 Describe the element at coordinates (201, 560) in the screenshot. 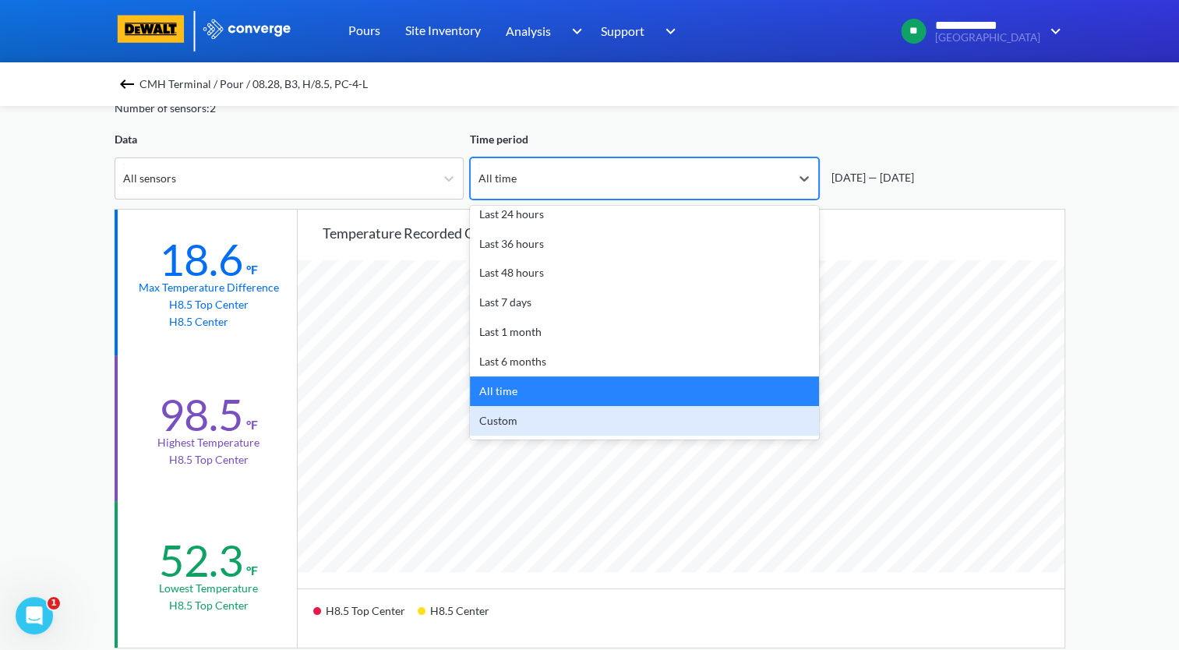

I see `div: 52.3` at that location.